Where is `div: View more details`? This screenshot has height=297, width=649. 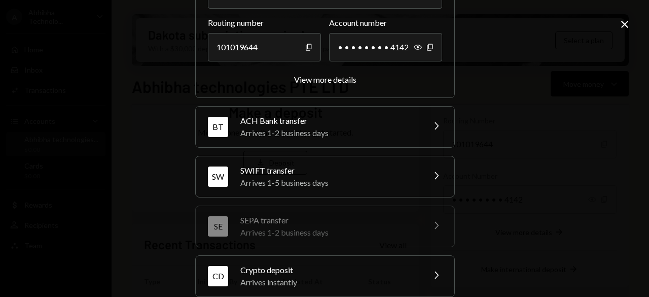
div: View more details is located at coordinates (325, 79).